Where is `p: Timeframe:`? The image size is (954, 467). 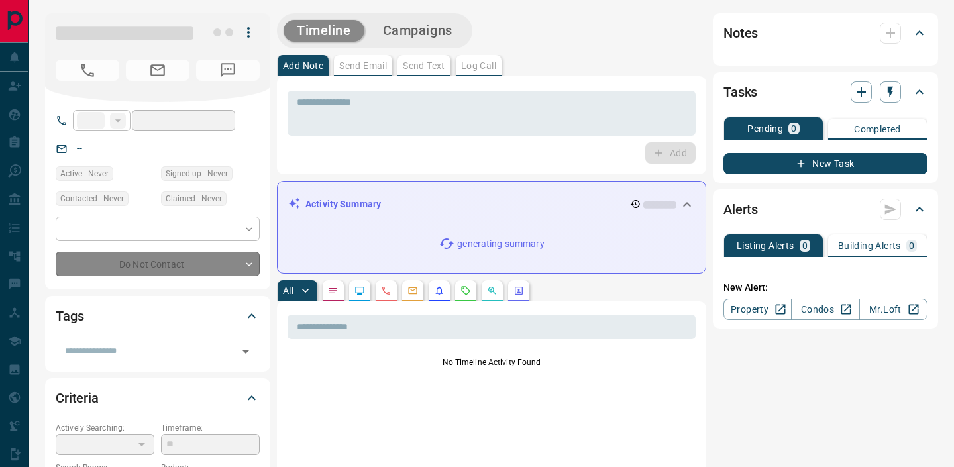
p: Timeframe: is located at coordinates (210, 428).